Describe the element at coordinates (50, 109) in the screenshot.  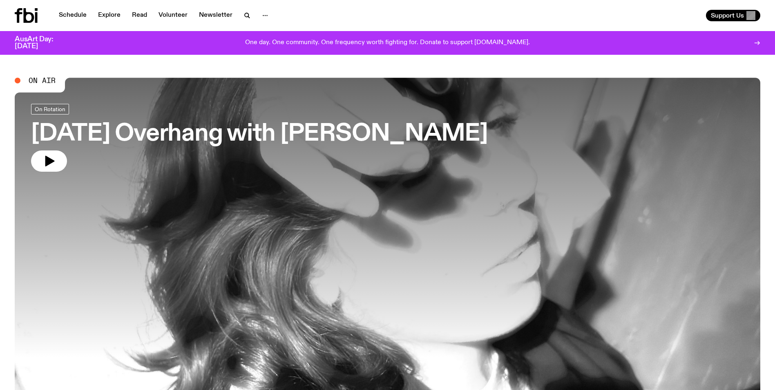
I see `a: On Rotation` at that location.